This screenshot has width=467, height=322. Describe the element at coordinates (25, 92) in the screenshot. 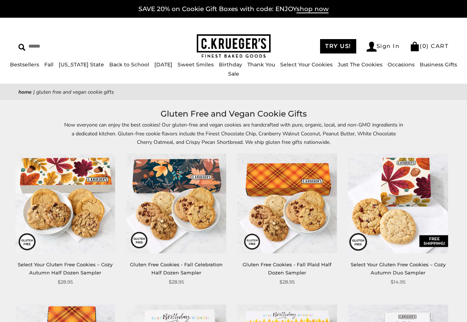

I see `a: Home` at that location.